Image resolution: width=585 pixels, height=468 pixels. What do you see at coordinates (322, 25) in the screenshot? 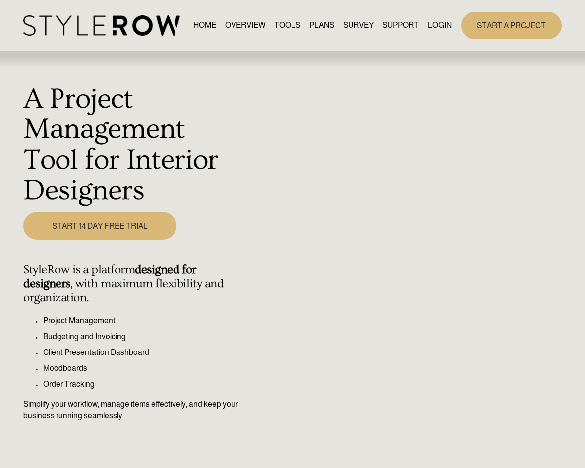
I see `a: PLANS` at bounding box center [322, 25].